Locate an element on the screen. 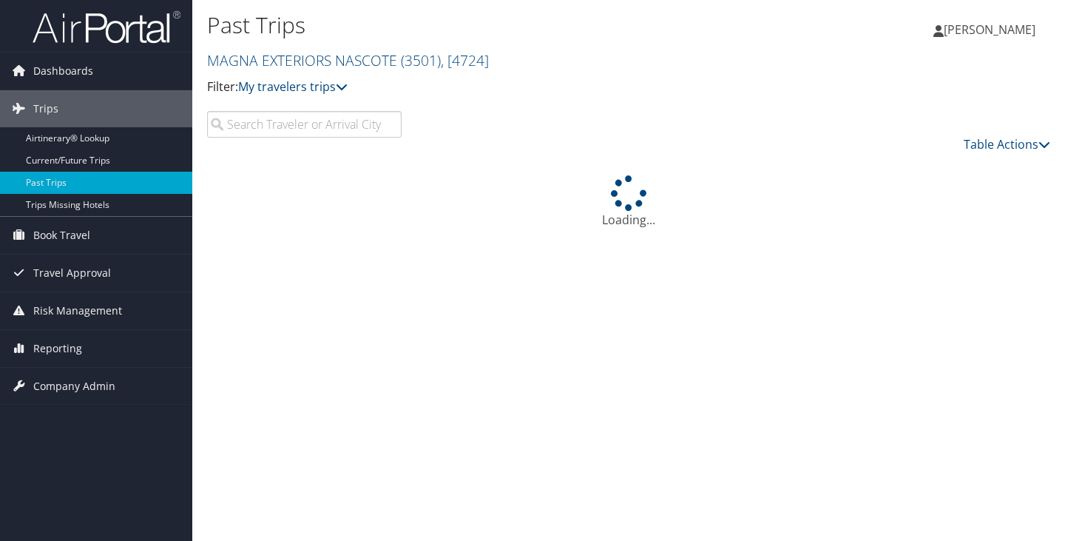 The height and width of the screenshot is (541, 1065). span: , [ 4724 ] is located at coordinates (465, 60).